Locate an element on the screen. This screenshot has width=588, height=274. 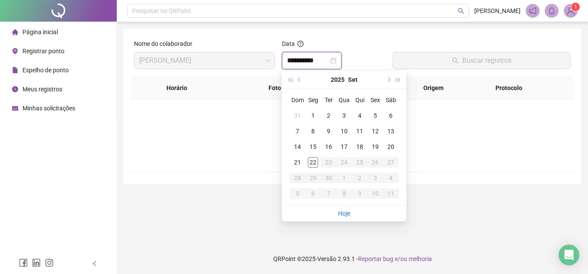
td: 2025-09-17 is located at coordinates (344, 147).